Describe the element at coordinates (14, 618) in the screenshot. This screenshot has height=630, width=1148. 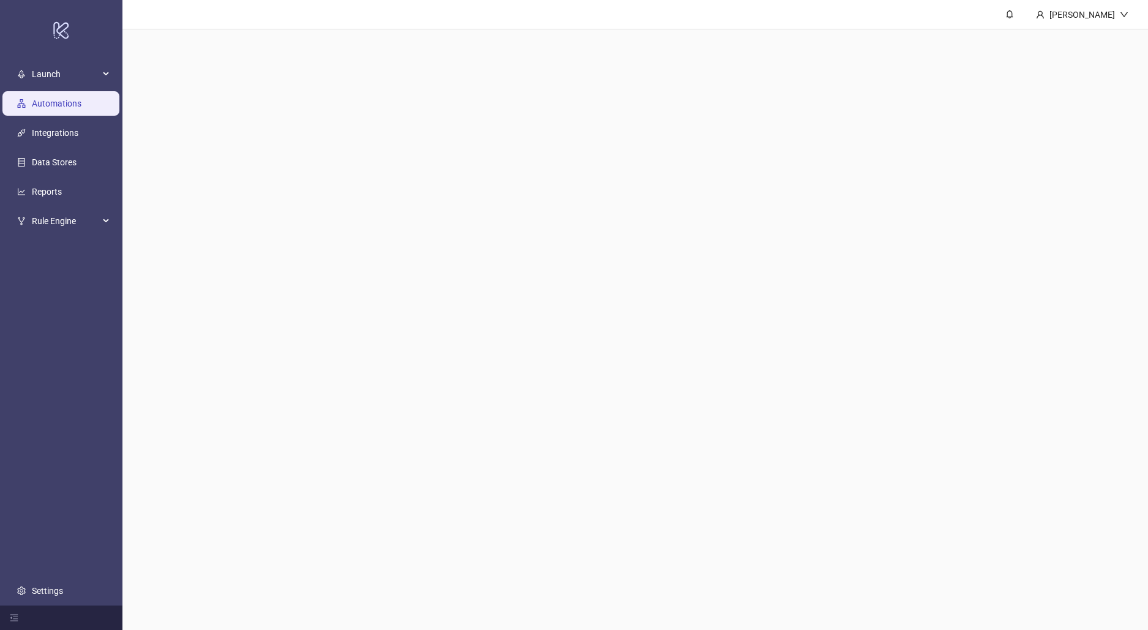
I see `span: menu-fold` at that location.